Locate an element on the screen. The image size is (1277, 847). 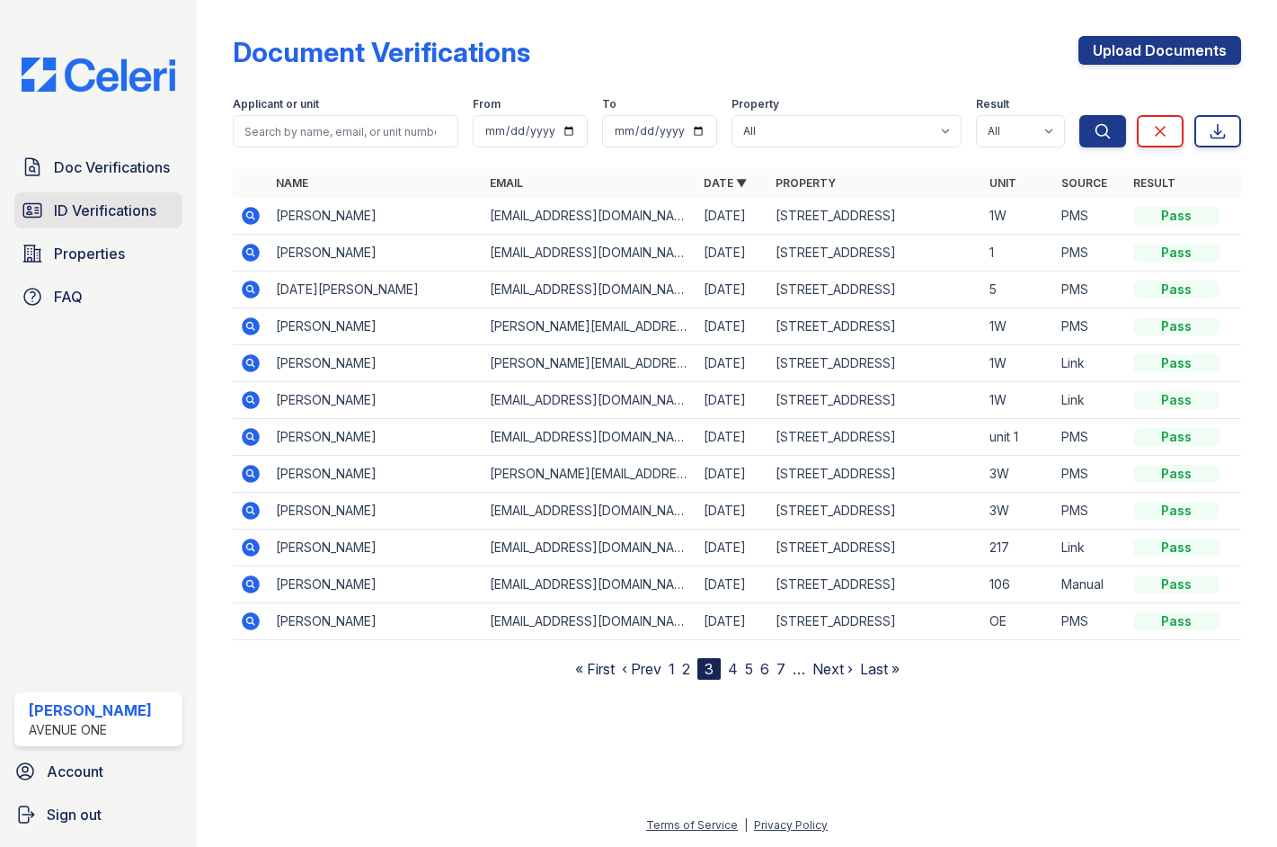
a: Result is located at coordinates (1154, 182).